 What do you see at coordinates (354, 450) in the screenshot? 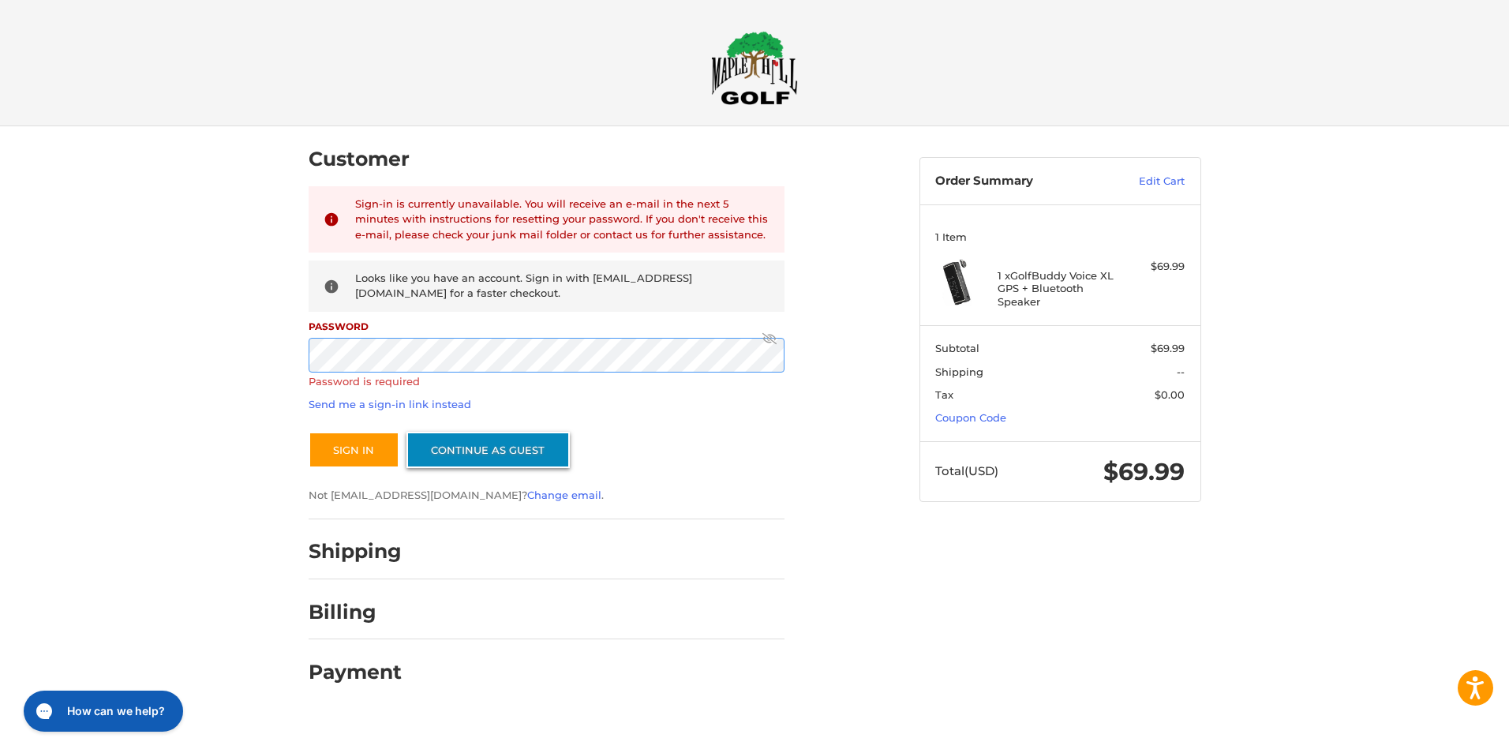
I see `button: Sign In` at bounding box center [354, 450].